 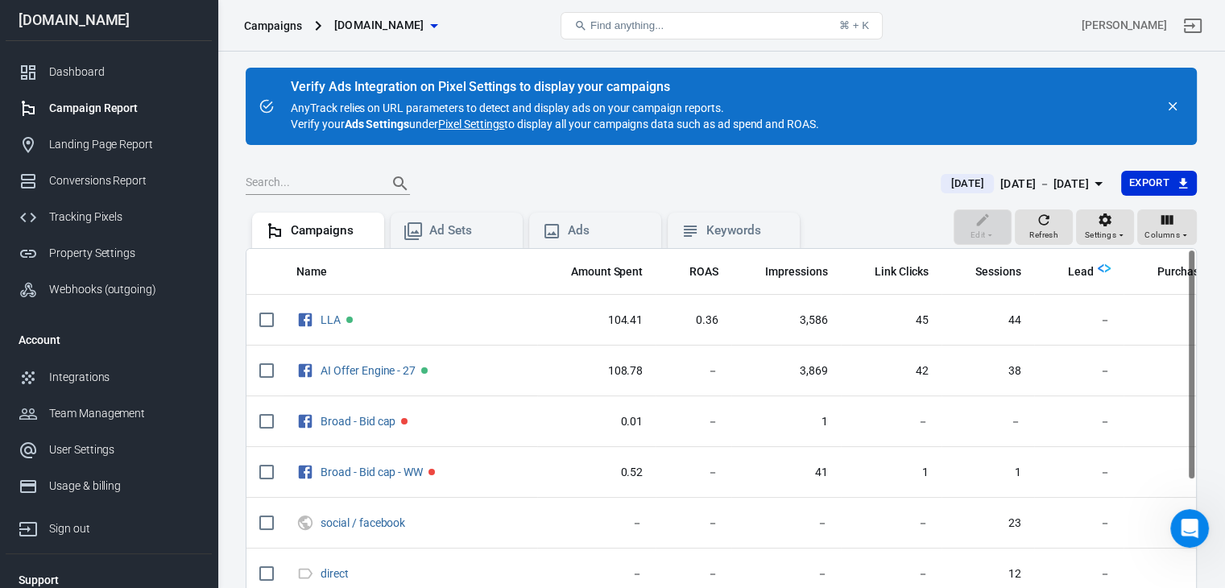 What do you see at coordinates (597, 422) in the screenshot?
I see `span: 0.01` at bounding box center [597, 422].